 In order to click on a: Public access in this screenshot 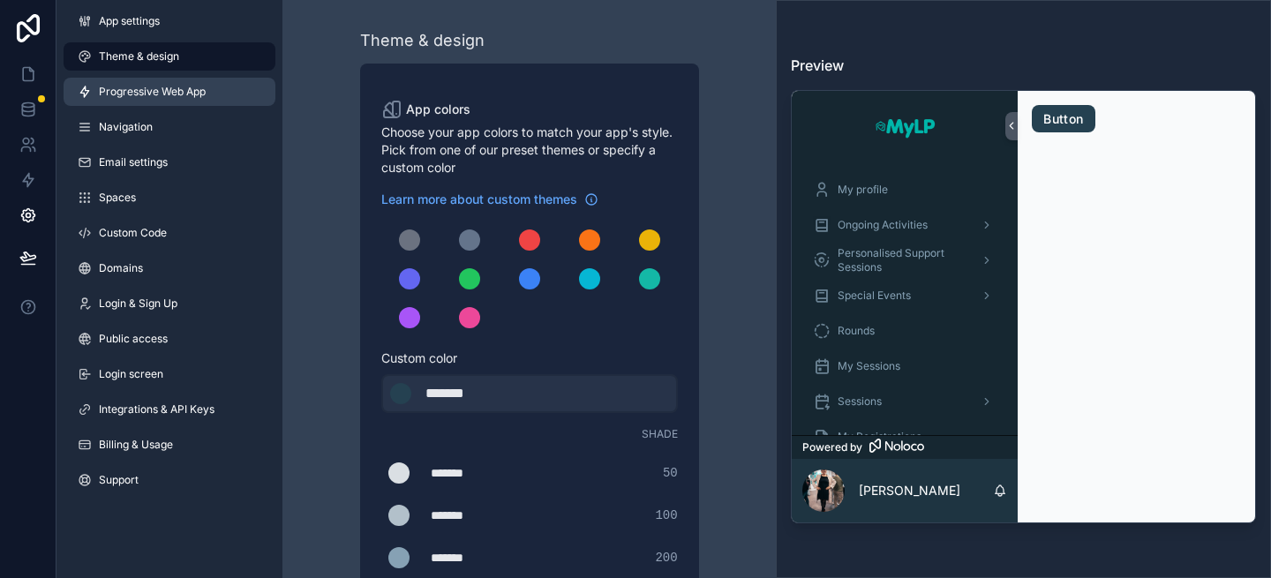, I will do `click(169, 339)`.